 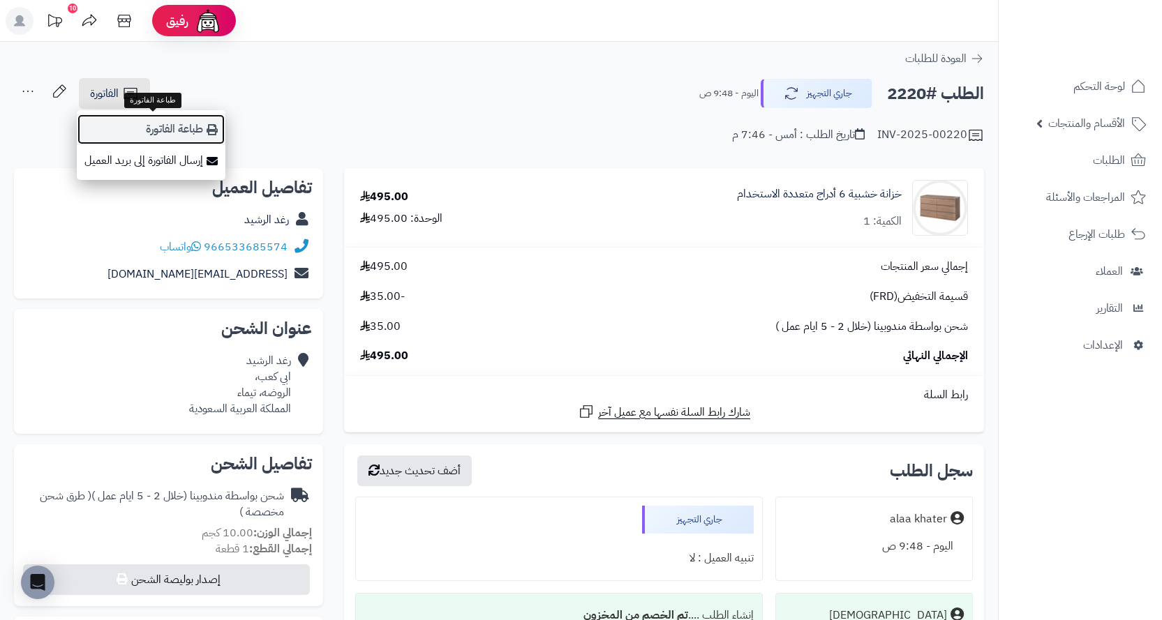 What do you see at coordinates (104, 93) in the screenshot?
I see `span: الفاتورة` at bounding box center [104, 93].